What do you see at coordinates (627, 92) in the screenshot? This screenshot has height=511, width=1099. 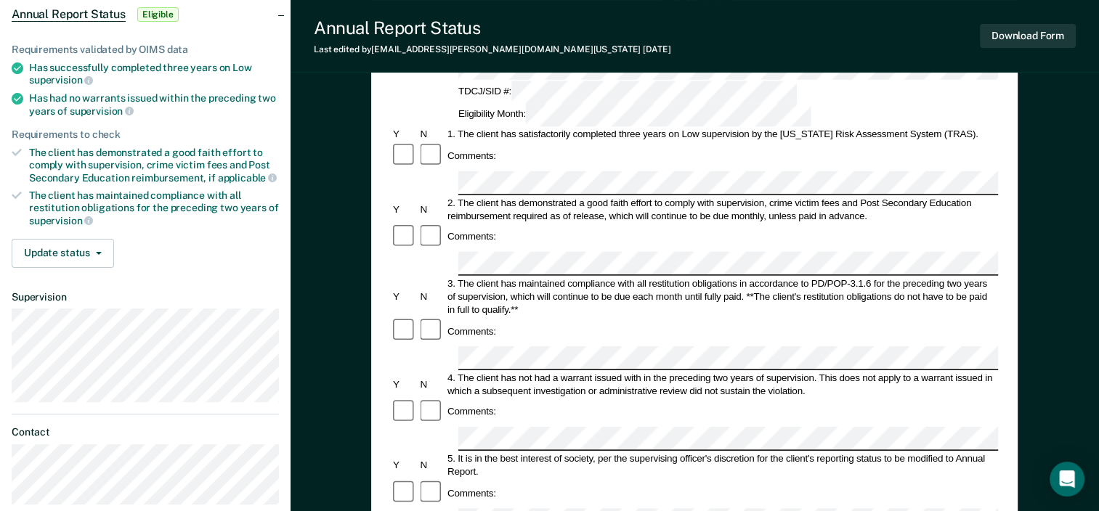 I see `div: TDCJ/SID #:` at bounding box center [627, 92].